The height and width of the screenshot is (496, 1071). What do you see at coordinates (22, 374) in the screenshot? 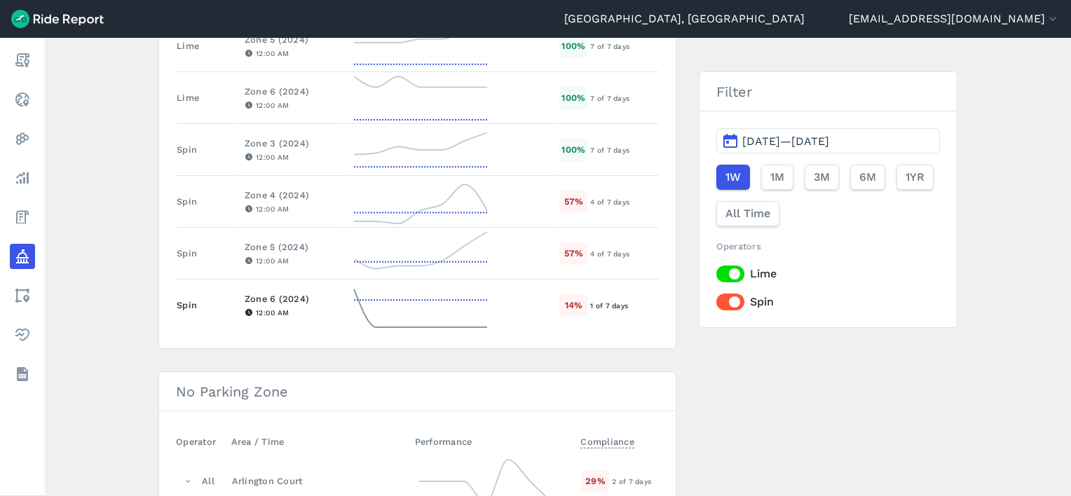
I see `a: Datasets` at bounding box center [22, 374].